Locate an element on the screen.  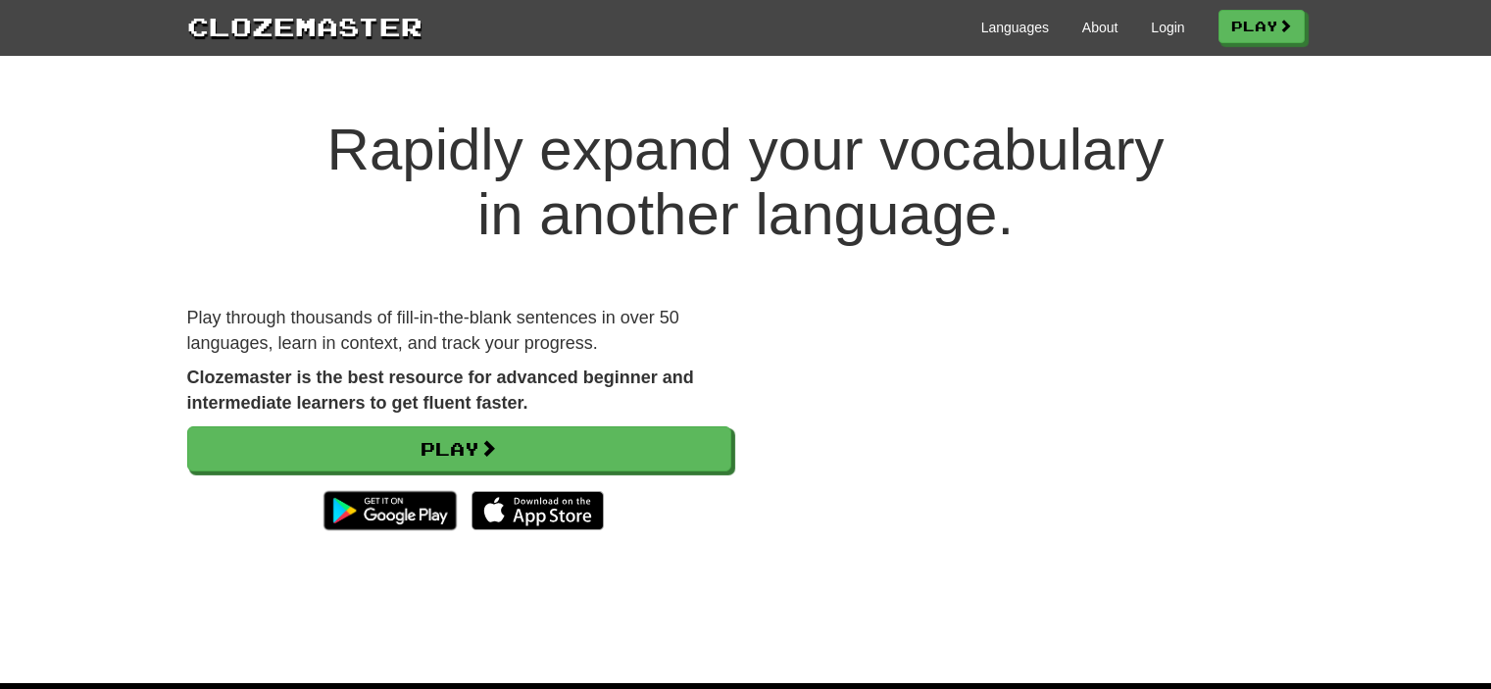
a: About is located at coordinates (1100, 27).